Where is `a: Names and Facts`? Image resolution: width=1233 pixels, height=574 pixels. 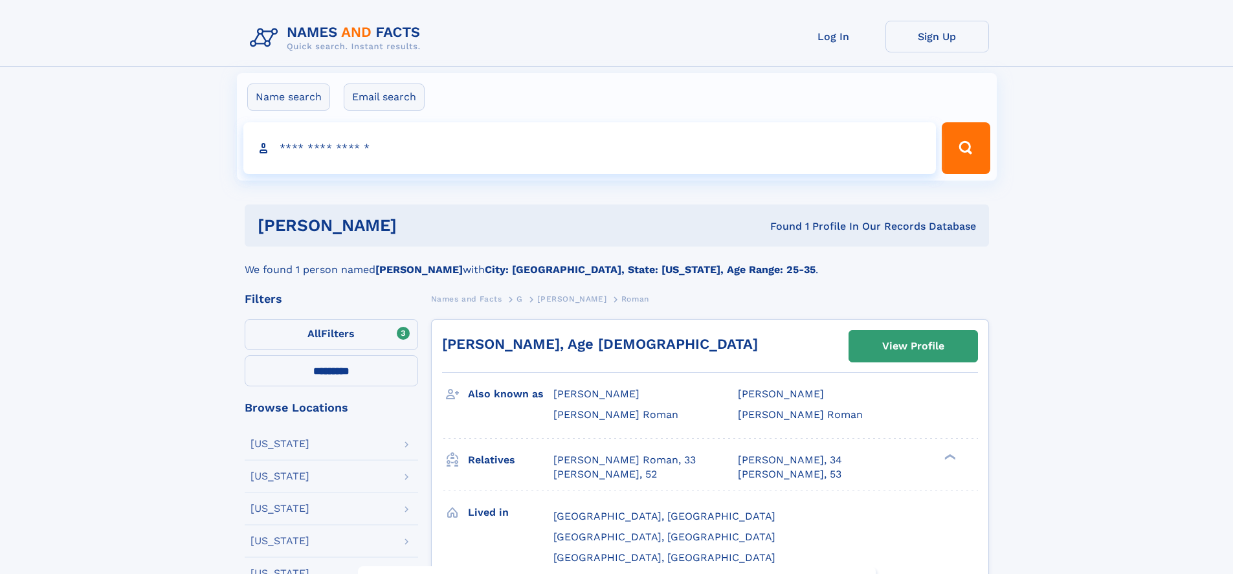 a: Names and Facts is located at coordinates (466, 298).